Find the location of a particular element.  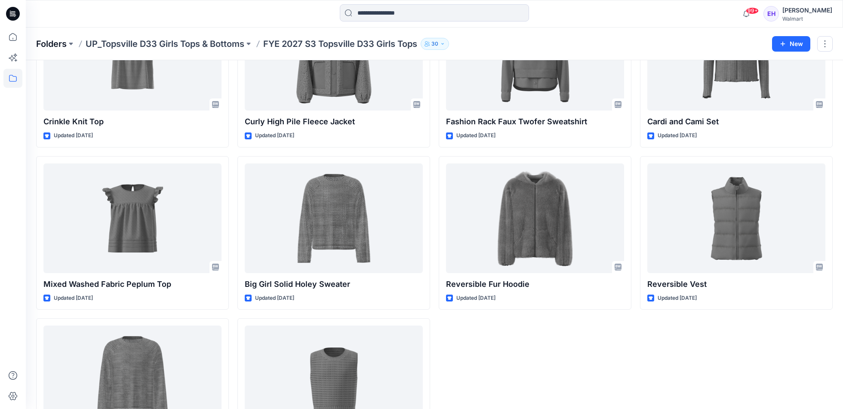

p: Reversible Fur Hoodie is located at coordinates (535, 284).